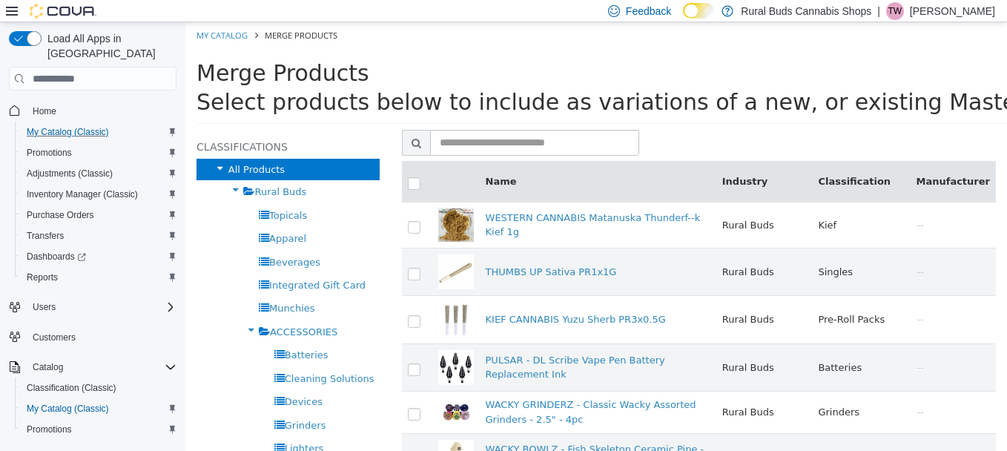 Image resolution: width=1007 pixels, height=451 pixels. What do you see at coordinates (95, 169) in the screenshot?
I see `span: Rural Buds` at bounding box center [95, 169].